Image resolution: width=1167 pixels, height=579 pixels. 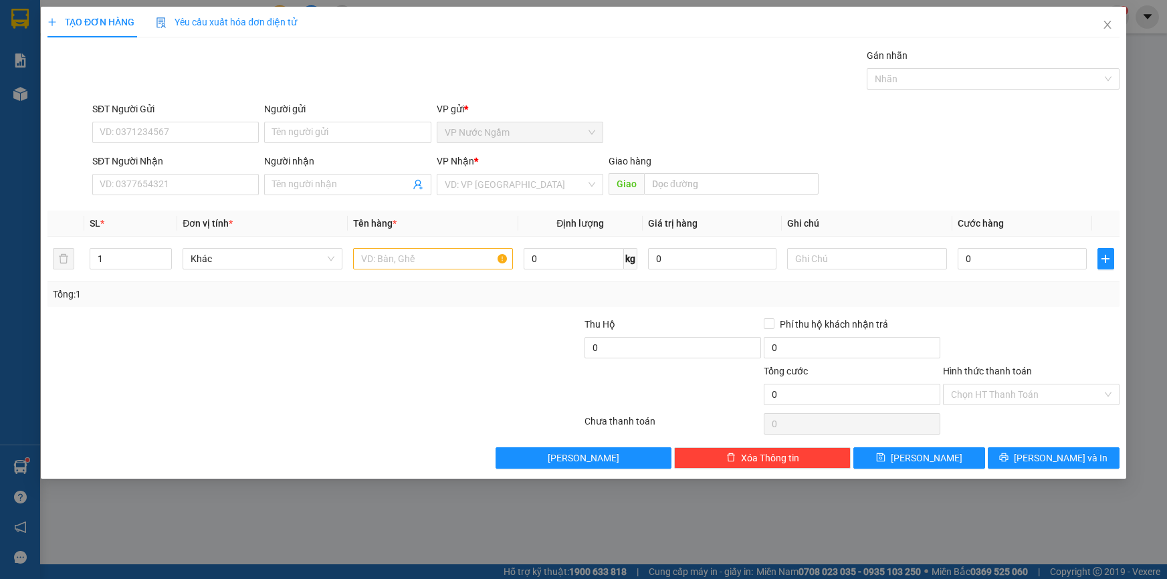 What do you see at coordinates (418, 185) in the screenshot?
I see `span: user-add` at bounding box center [418, 185].